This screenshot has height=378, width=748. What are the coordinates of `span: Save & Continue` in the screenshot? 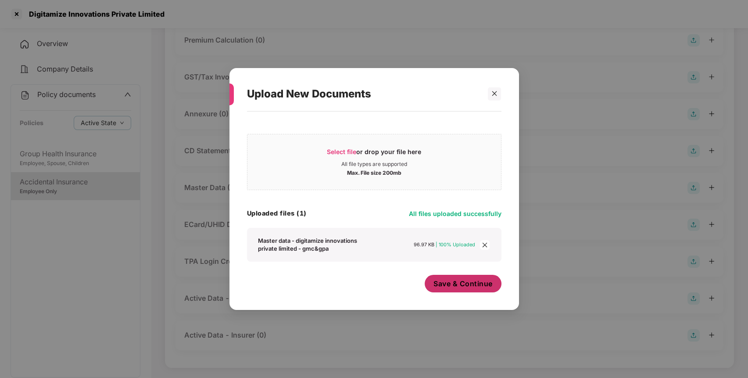 It's located at (463, 283).